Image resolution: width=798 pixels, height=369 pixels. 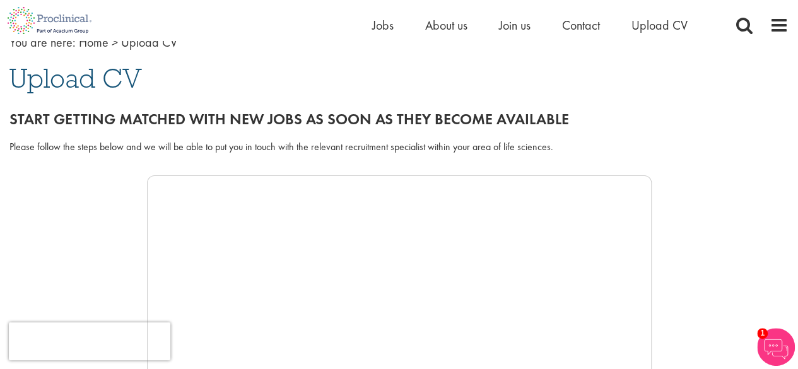 I want to click on span: About us, so click(x=446, y=25).